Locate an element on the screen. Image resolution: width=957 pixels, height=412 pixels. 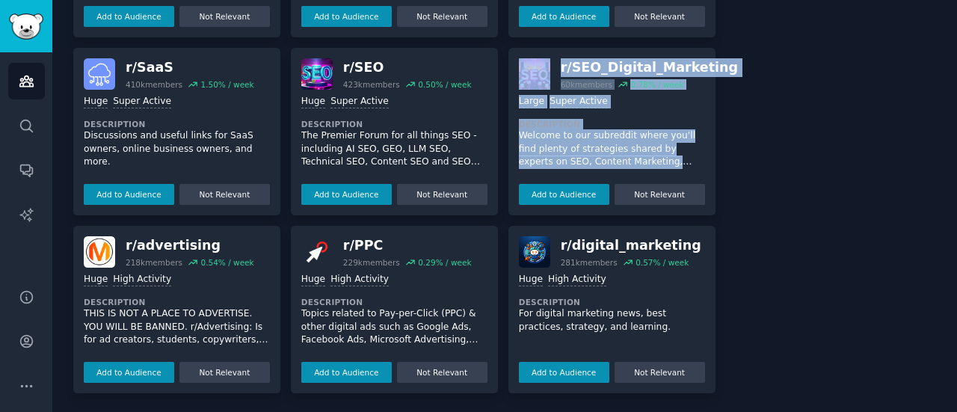
img: SEO is located at coordinates (317, 74).